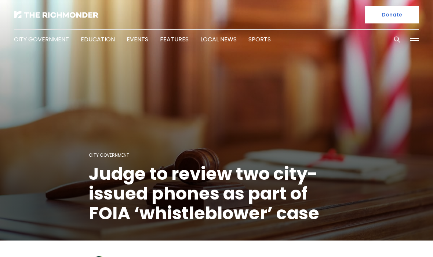 The image size is (433, 257). I want to click on a: Sports, so click(259, 39).